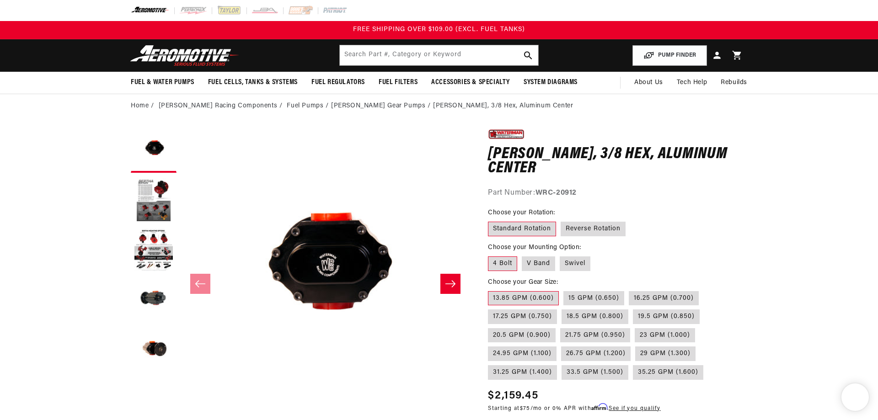 The width and height of the screenshot is (878, 420). Describe the element at coordinates (666, 317) in the screenshot. I see `label: 19.5 GPM (0.850)` at that location.